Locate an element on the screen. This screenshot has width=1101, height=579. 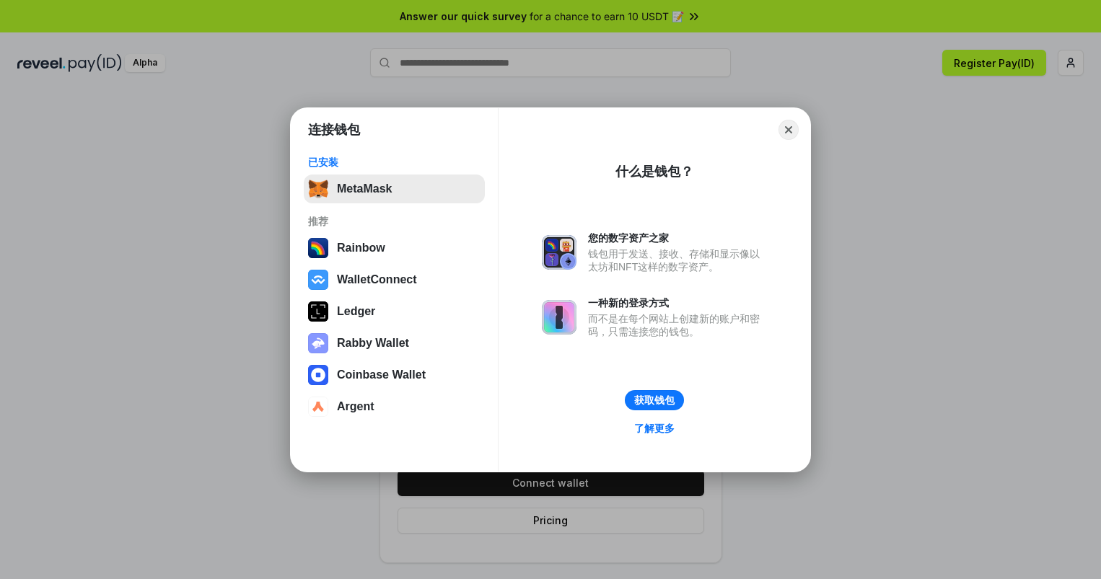
a: 了解更多 is located at coordinates (654, 428).